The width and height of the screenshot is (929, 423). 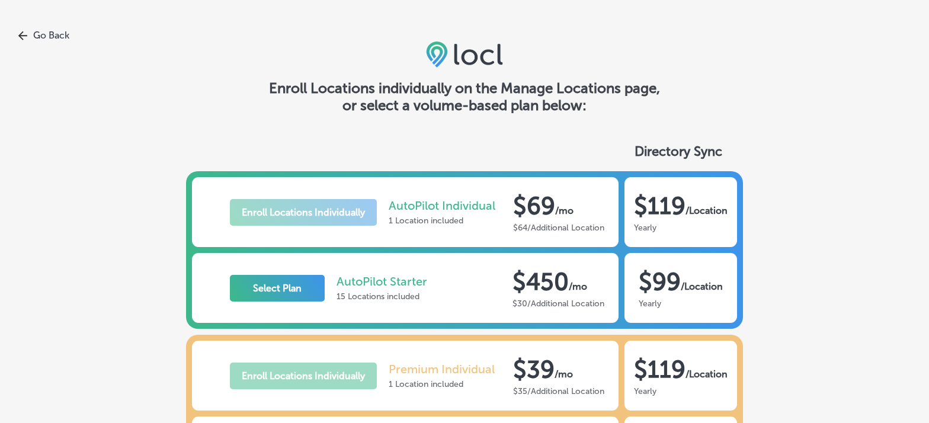 What do you see at coordinates (659, 281) in the screenshot?
I see `p: $99` at bounding box center [659, 281].